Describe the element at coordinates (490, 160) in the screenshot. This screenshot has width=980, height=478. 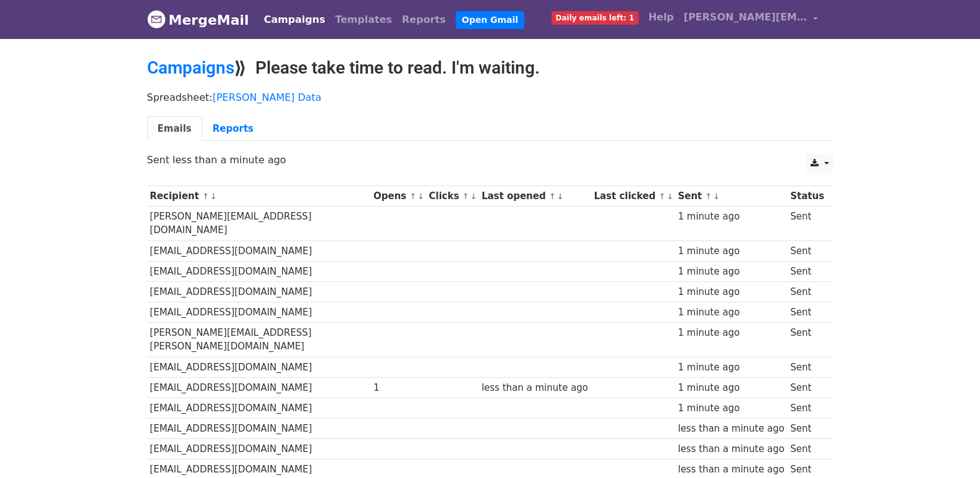
I see `p: Sent less than a minute ago` at that location.